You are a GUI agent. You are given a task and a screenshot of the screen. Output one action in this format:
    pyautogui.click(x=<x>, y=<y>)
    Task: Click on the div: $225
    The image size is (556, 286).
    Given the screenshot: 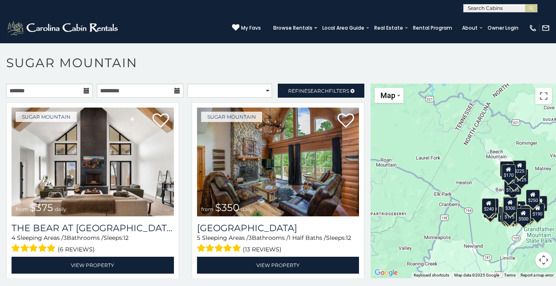 What is the action you would take?
    pyautogui.click(x=520, y=168)
    